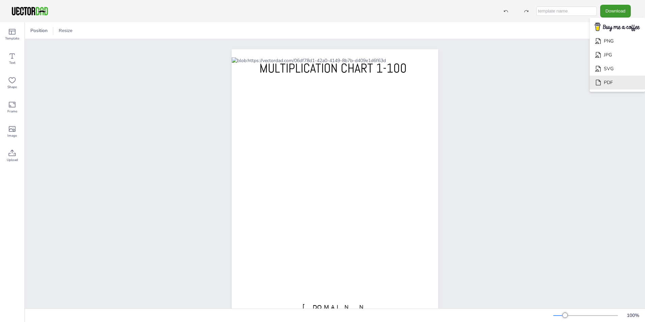  What do you see at coordinates (615, 11) in the screenshot?
I see `button: Download` at bounding box center [615, 11].